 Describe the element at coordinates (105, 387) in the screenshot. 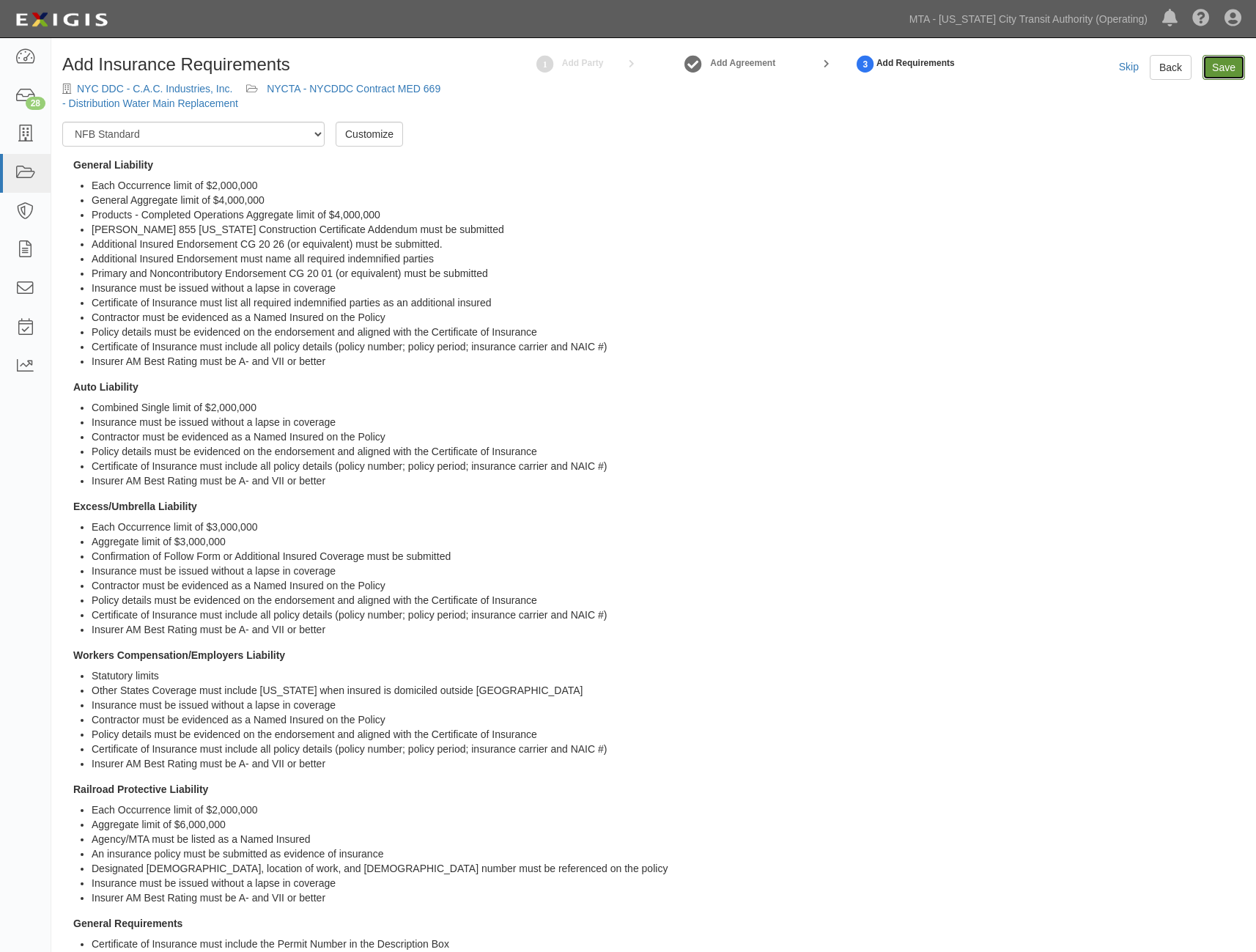

I see `strong: Auto Liability` at that location.